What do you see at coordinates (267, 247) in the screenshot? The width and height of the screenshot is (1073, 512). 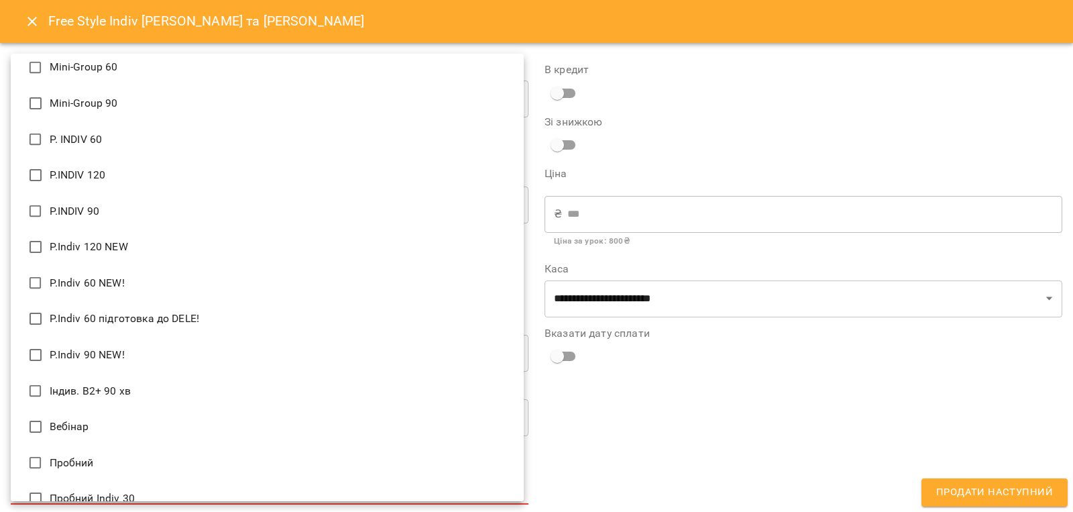 I see `li: P.Indiv 120 NEW` at bounding box center [267, 247].